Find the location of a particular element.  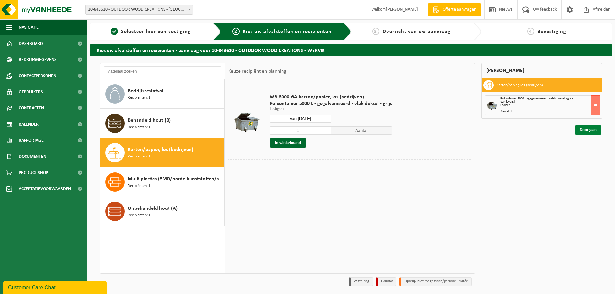

button: In winkelmand is located at coordinates (288, 143).